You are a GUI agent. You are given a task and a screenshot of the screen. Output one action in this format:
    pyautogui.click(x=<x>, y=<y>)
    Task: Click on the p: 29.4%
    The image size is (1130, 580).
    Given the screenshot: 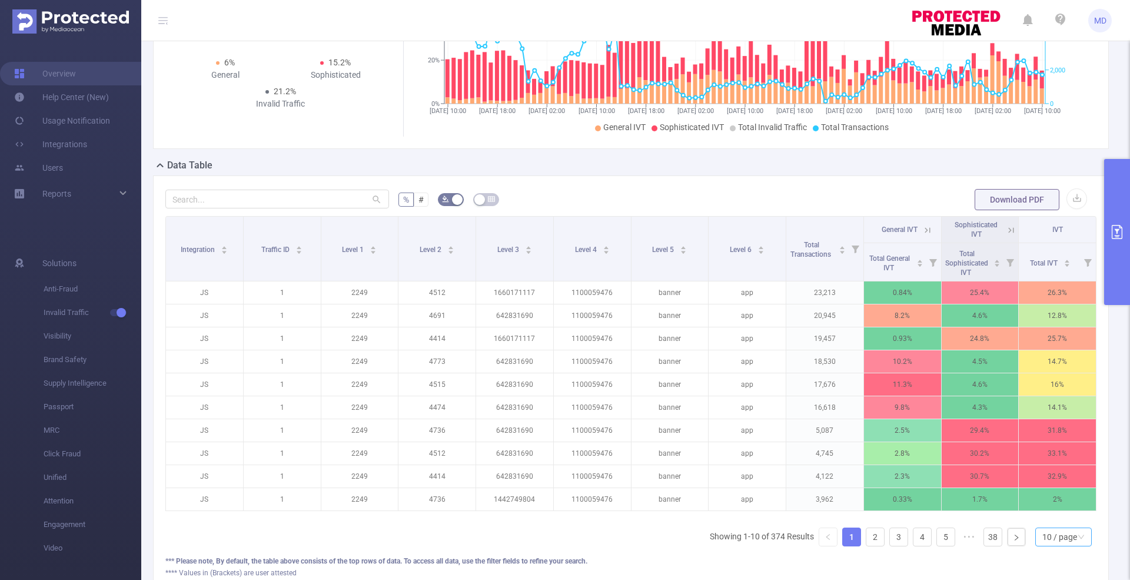 What is the action you would take?
    pyautogui.click(x=980, y=430)
    